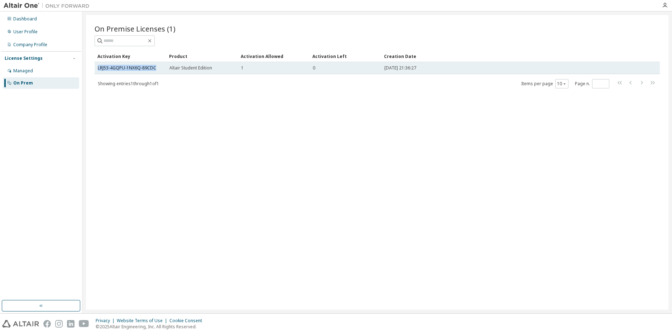  What do you see at coordinates (24, 58) in the screenshot?
I see `div: License Settings` at bounding box center [24, 58].